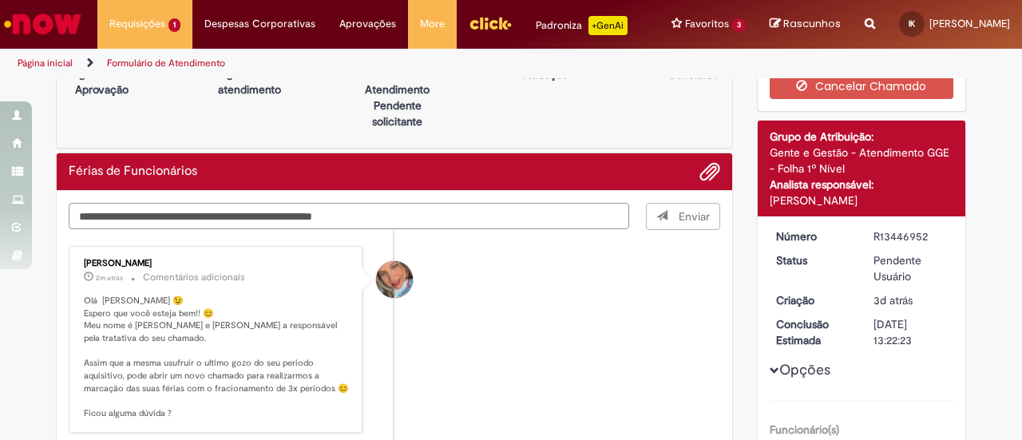 The width and height of the screenshot is (1022, 440). I want to click on div: Jacqueline Andrade Galani, so click(394, 279).